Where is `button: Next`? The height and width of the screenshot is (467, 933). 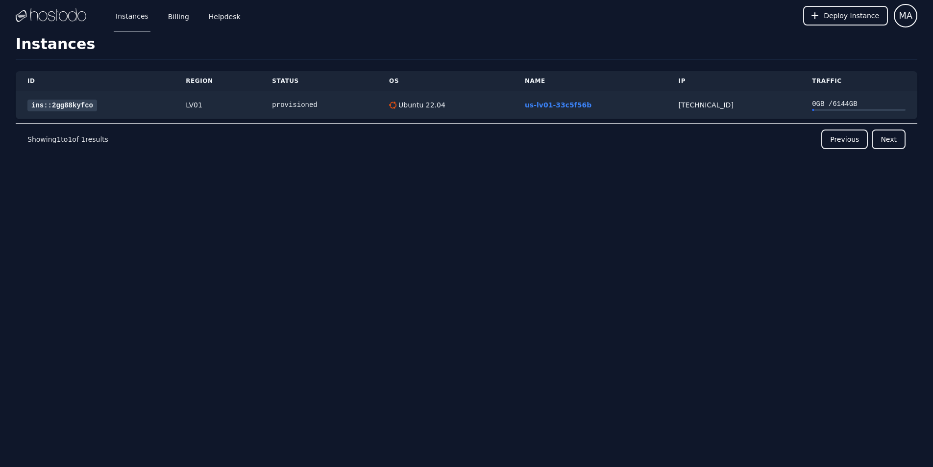 button: Next is located at coordinates (889, 139).